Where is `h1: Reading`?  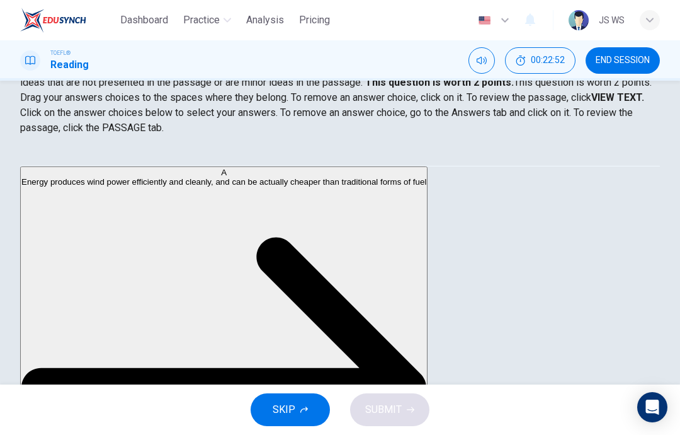
h1: Reading is located at coordinates (69, 65).